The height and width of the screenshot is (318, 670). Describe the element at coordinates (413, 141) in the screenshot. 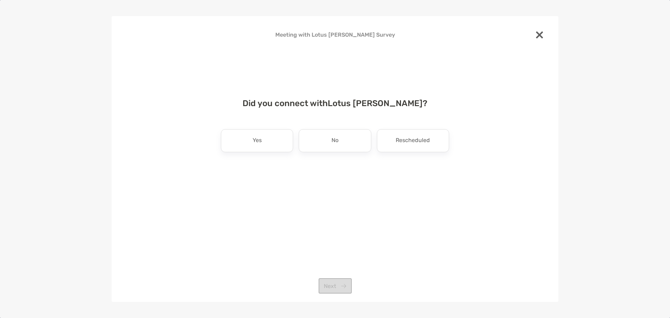

I see `p: Rescheduled` at that location.